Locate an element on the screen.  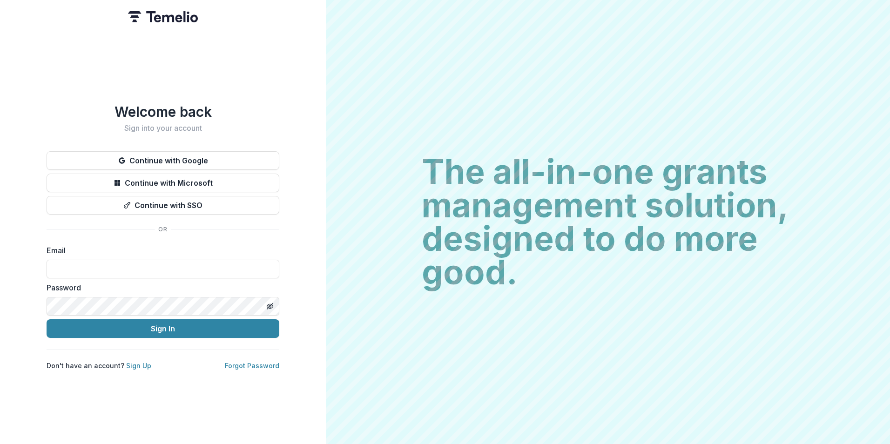
label: Password is located at coordinates (160, 288).